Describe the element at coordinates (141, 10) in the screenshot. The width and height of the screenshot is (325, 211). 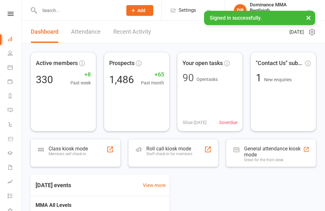
I see `span: Add` at that location.